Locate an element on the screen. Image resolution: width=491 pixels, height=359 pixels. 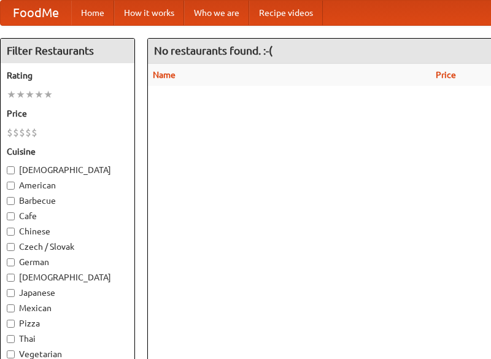
a: Price is located at coordinates (446, 75).